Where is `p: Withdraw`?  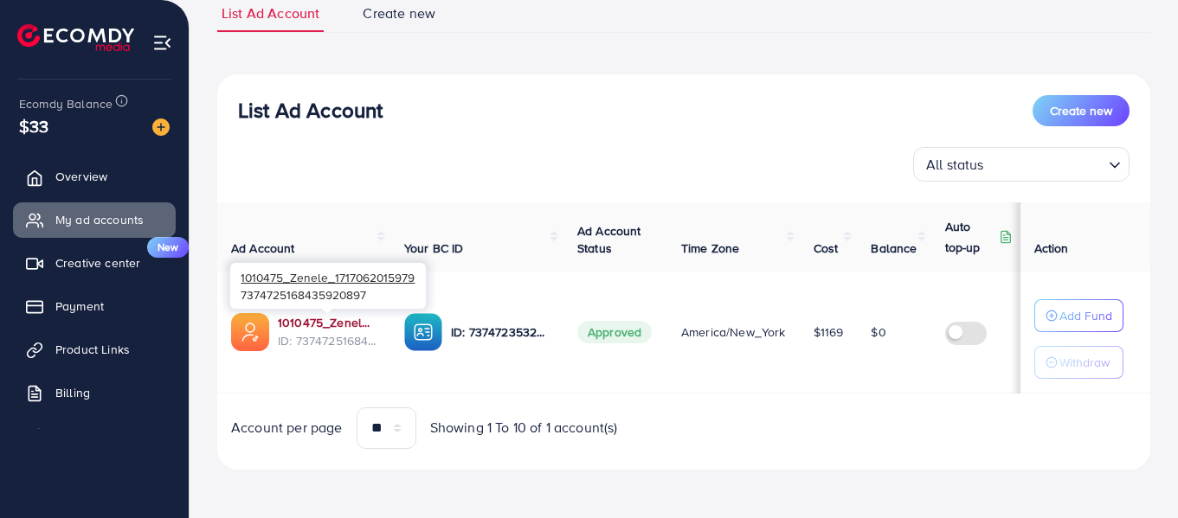
p: Withdraw is located at coordinates (1084, 363).